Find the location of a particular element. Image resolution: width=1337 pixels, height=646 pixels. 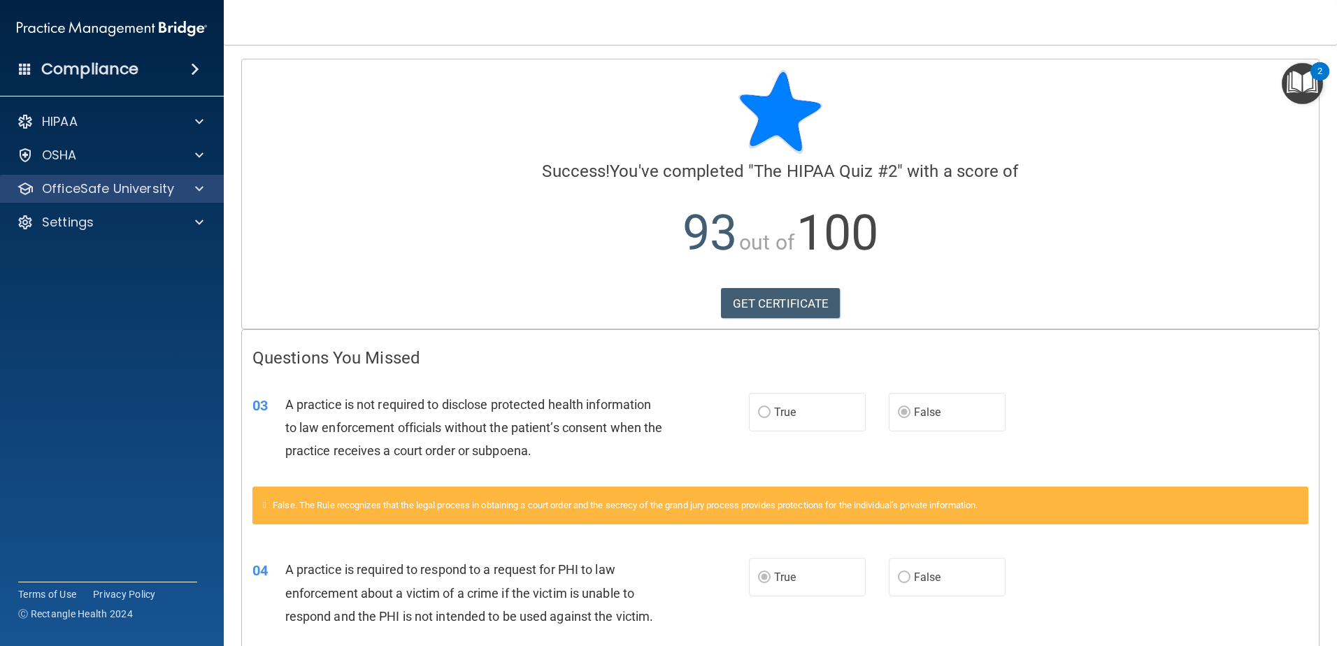

a: Privacy Policy is located at coordinates (125, 595).